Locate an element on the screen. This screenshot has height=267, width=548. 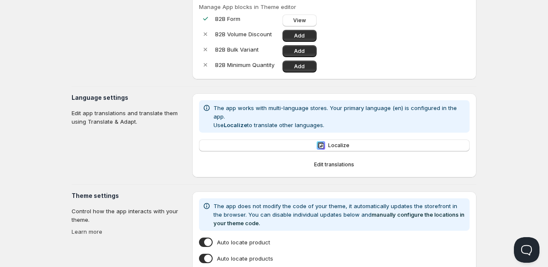
p: Manage App blocks in Theme editor is located at coordinates (334, 7).